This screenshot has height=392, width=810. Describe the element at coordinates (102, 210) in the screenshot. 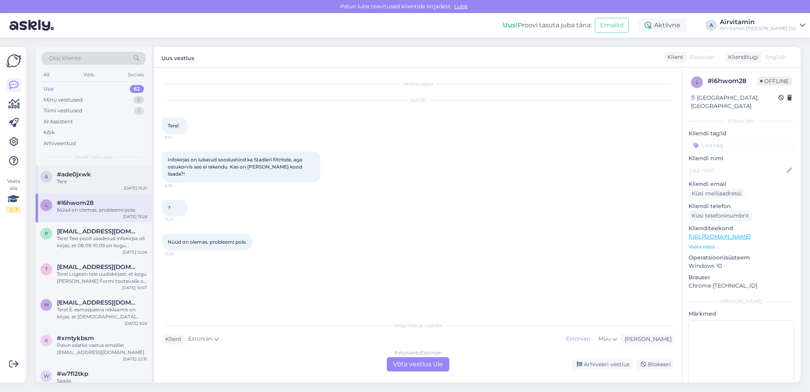

I see `div: Nüüd on olemas, probleemi pole.` at that location.